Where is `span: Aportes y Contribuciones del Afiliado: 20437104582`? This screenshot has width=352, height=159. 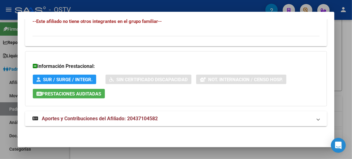 span: Aportes y Contribuciones del Afiliado: 20437104582 is located at coordinates (100, 118).